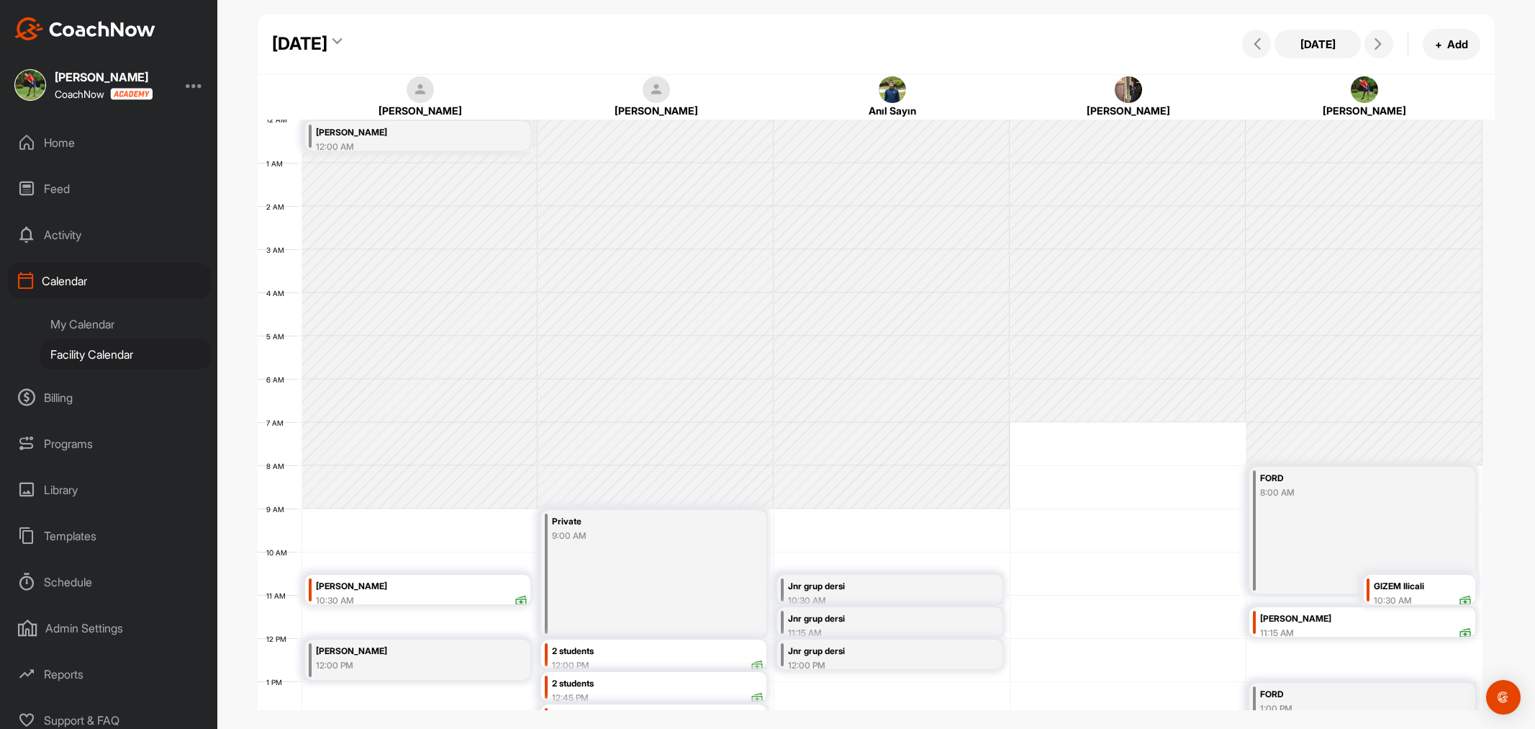 The width and height of the screenshot is (1535, 729). What do you see at coordinates (109, 582) in the screenshot?
I see `div: Schedule` at bounding box center [109, 582].